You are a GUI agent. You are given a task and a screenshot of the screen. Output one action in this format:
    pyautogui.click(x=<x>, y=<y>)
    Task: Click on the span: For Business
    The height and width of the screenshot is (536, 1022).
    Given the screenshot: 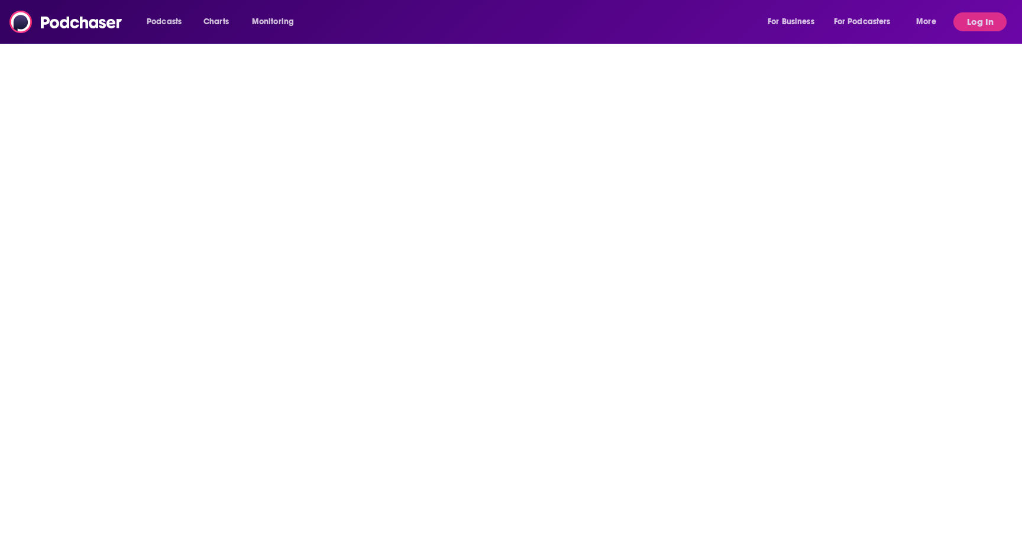 What is the action you would take?
    pyautogui.click(x=791, y=22)
    